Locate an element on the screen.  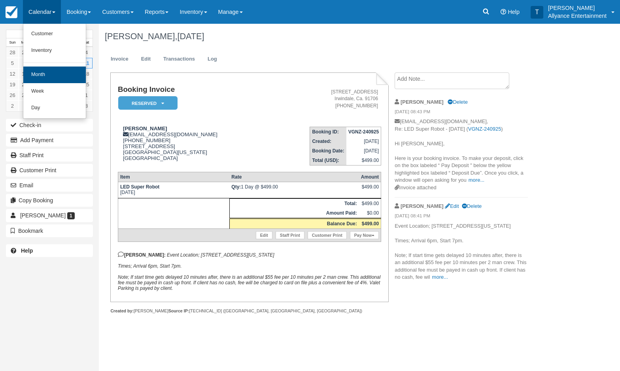
a: VGNZ-240925 is located at coordinates (485, 129).